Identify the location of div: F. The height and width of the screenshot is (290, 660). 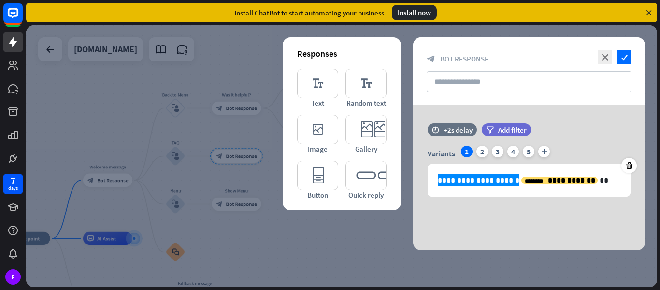
(13, 276).